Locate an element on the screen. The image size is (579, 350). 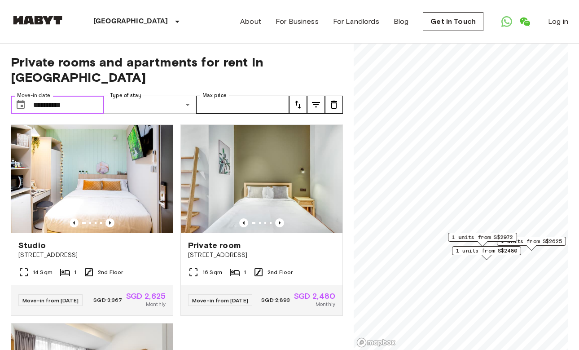
label: Move-in date is located at coordinates (34, 95).